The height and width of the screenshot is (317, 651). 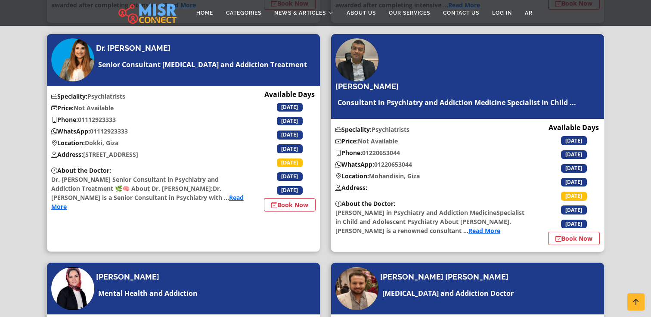 What do you see at coordinates (148, 293) in the screenshot?
I see `p: Mental Health and Addiction` at bounding box center [148, 293].